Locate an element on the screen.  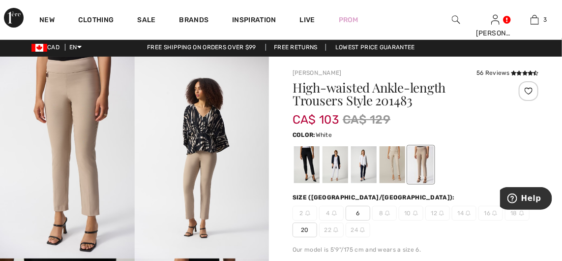
span: 14 is located at coordinates (464, 213).